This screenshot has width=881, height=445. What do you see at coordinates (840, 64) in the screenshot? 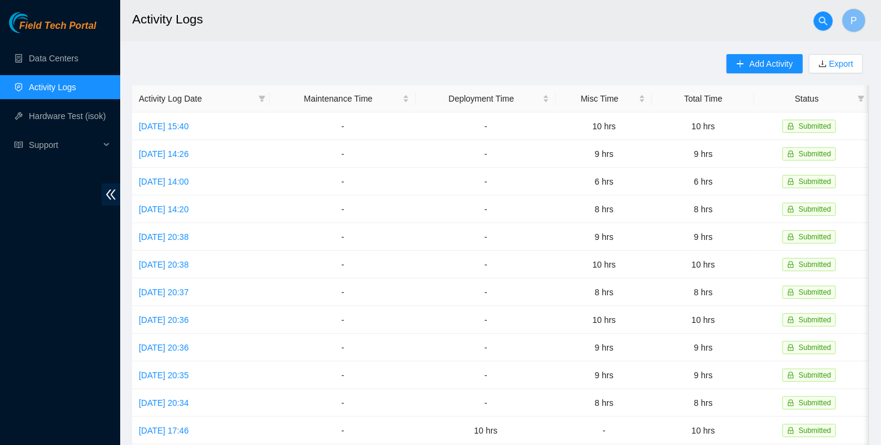
I see `a: Export` at bounding box center [840, 64].